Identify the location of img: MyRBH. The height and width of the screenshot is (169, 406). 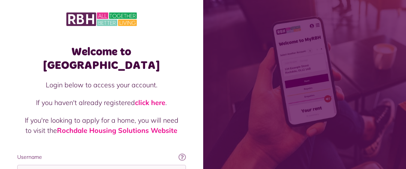
(102, 19).